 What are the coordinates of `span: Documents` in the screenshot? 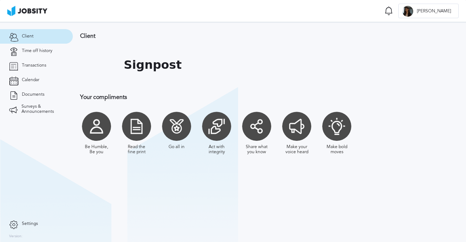 It's located at (33, 95).